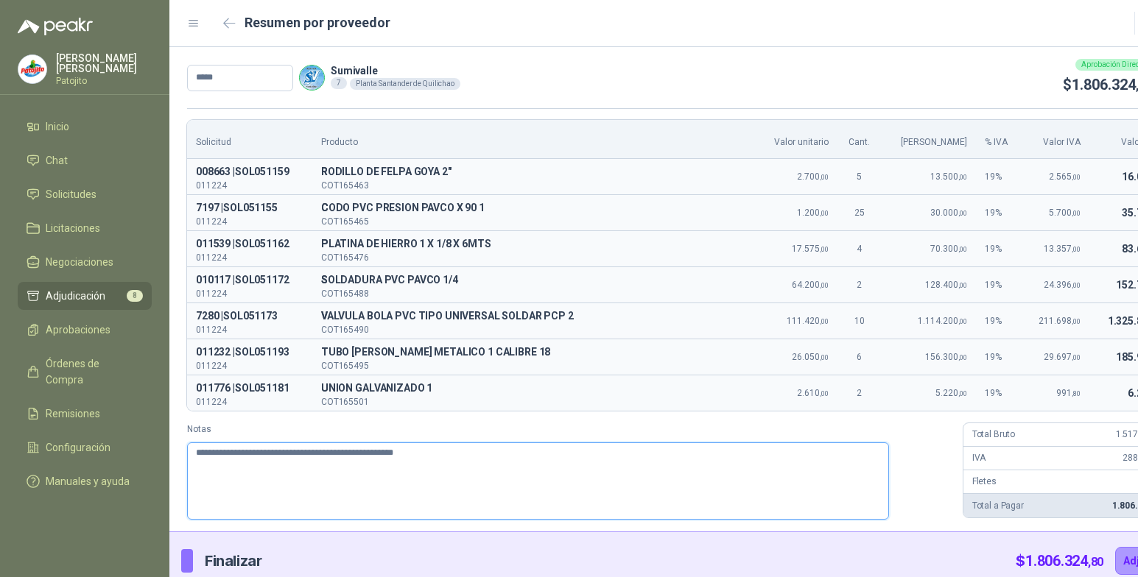 The width and height of the screenshot is (1138, 577). Describe the element at coordinates (946, 357) in the screenshot. I see `span: 156.300` at that location.